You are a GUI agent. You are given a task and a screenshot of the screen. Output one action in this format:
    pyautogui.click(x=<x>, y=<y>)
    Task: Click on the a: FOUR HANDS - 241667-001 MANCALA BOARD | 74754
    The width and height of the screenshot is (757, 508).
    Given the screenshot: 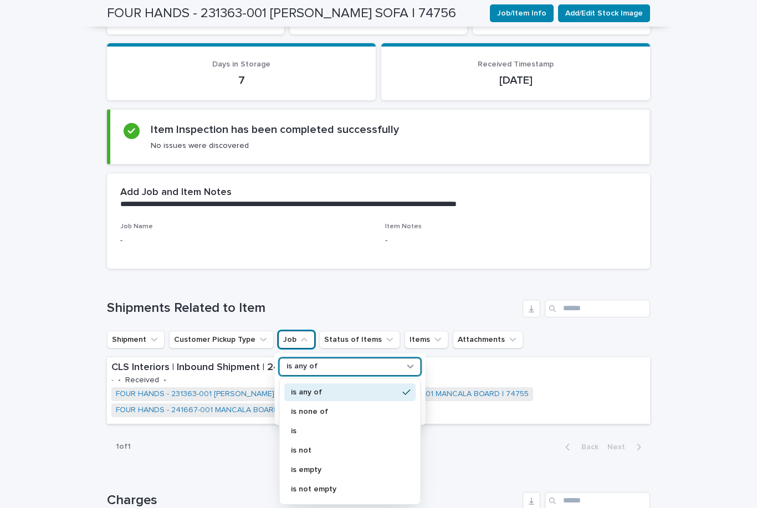 What is the action you would take?
    pyautogui.click(x=212, y=410)
    